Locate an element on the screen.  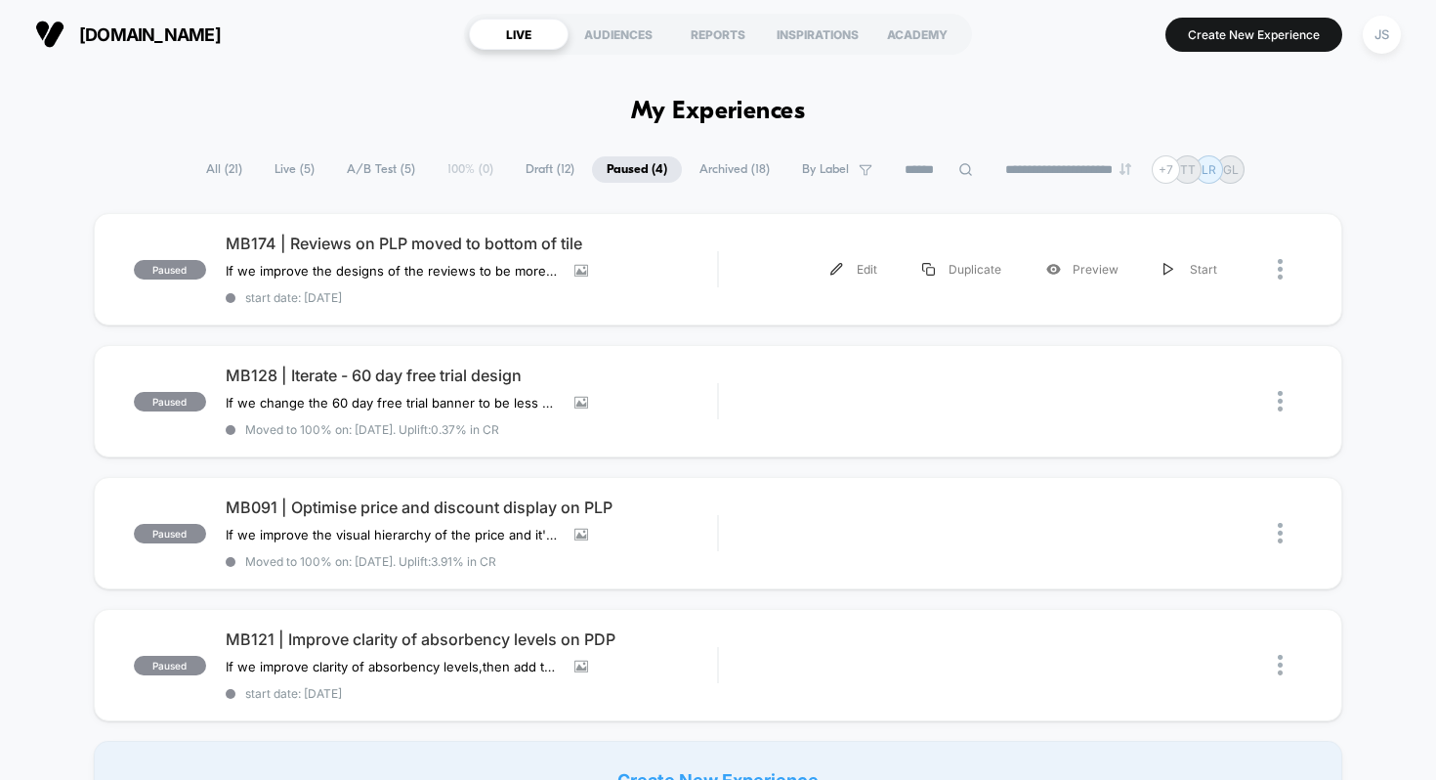
span: MB128 | Iterate - 60 day free trial design is located at coordinates (472, 375).